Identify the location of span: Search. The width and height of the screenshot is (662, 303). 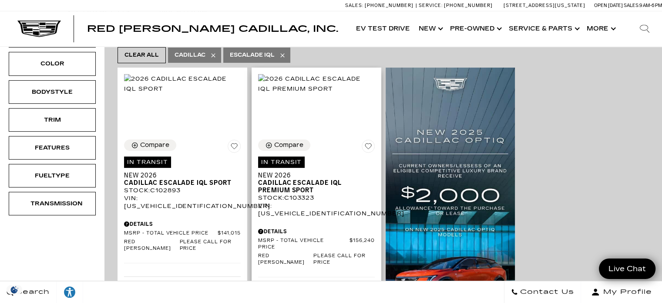
(31, 292).